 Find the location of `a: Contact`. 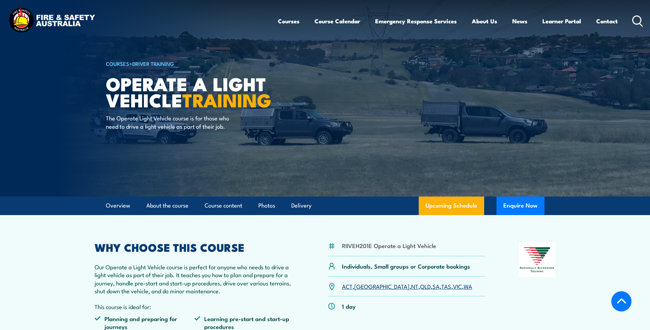

a: Contact is located at coordinates (607, 21).